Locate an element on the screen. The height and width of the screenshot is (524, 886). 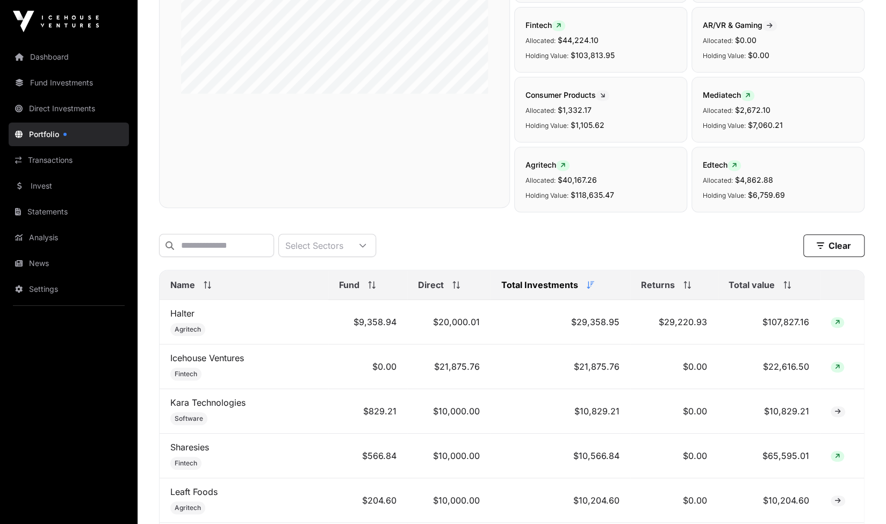
span: $40,167.26 is located at coordinates (577, 179).